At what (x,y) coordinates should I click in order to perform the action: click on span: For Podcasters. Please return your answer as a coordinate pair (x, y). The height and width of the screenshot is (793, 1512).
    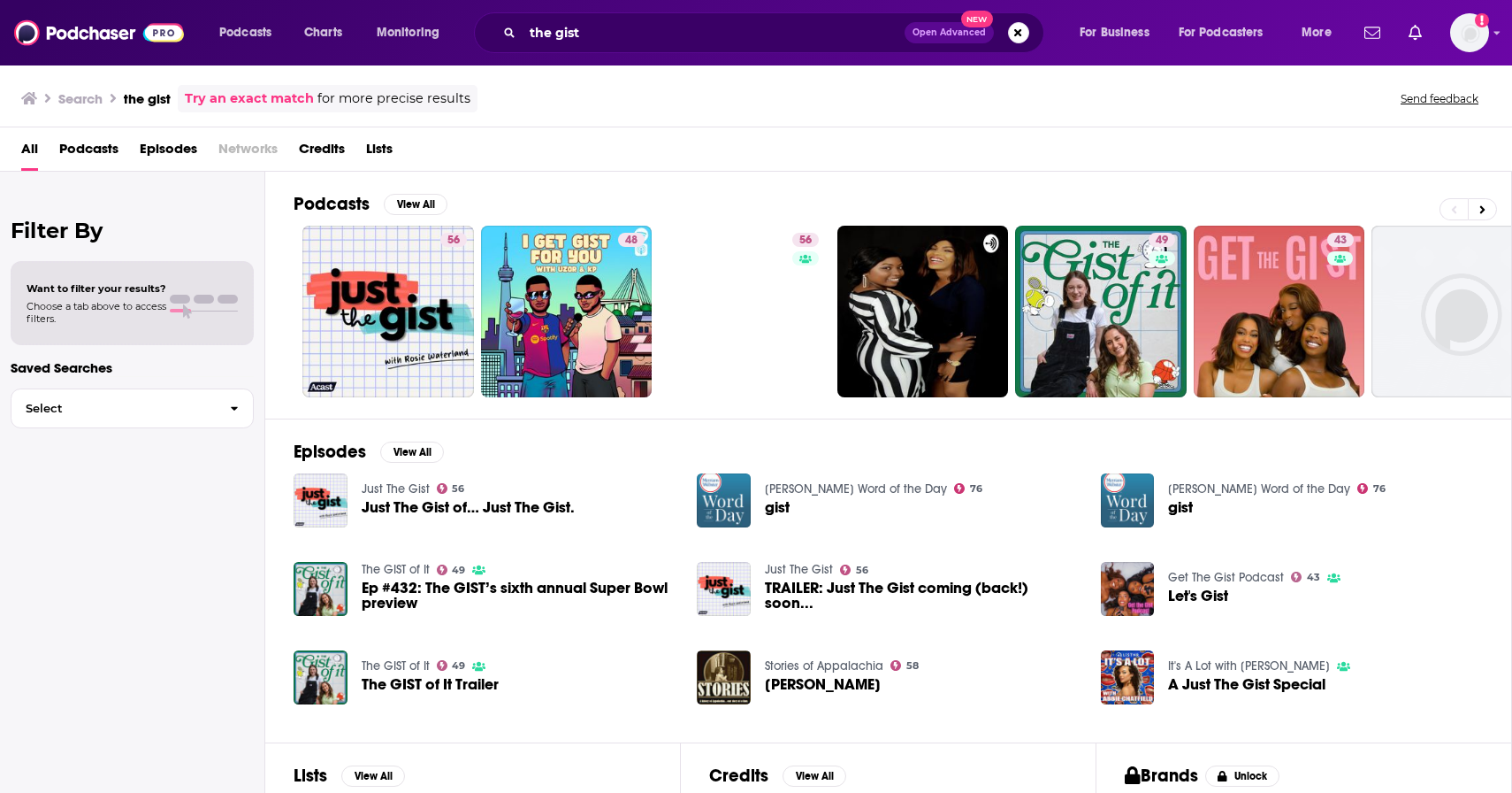
    Looking at the image, I should click on (1221, 33).